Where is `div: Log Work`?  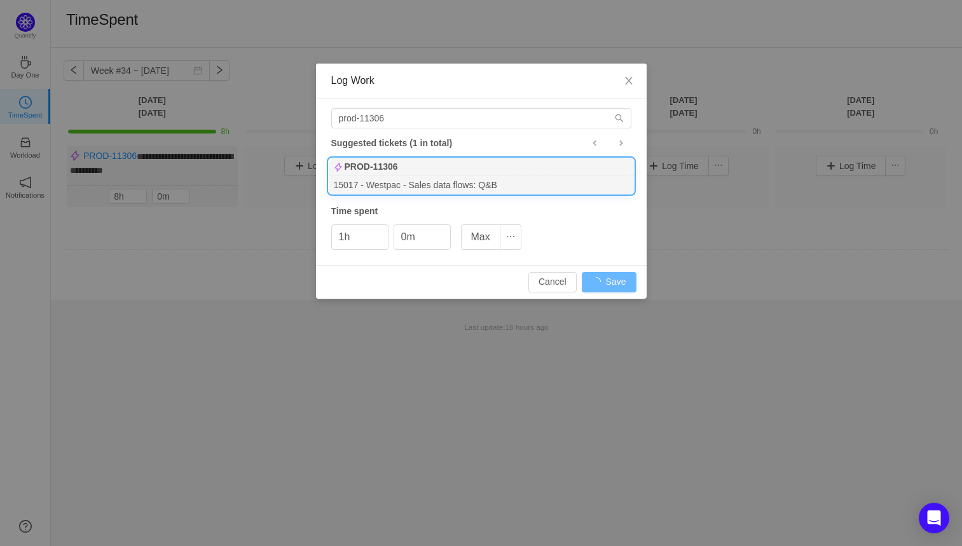
div: Log Work is located at coordinates (481, 81).